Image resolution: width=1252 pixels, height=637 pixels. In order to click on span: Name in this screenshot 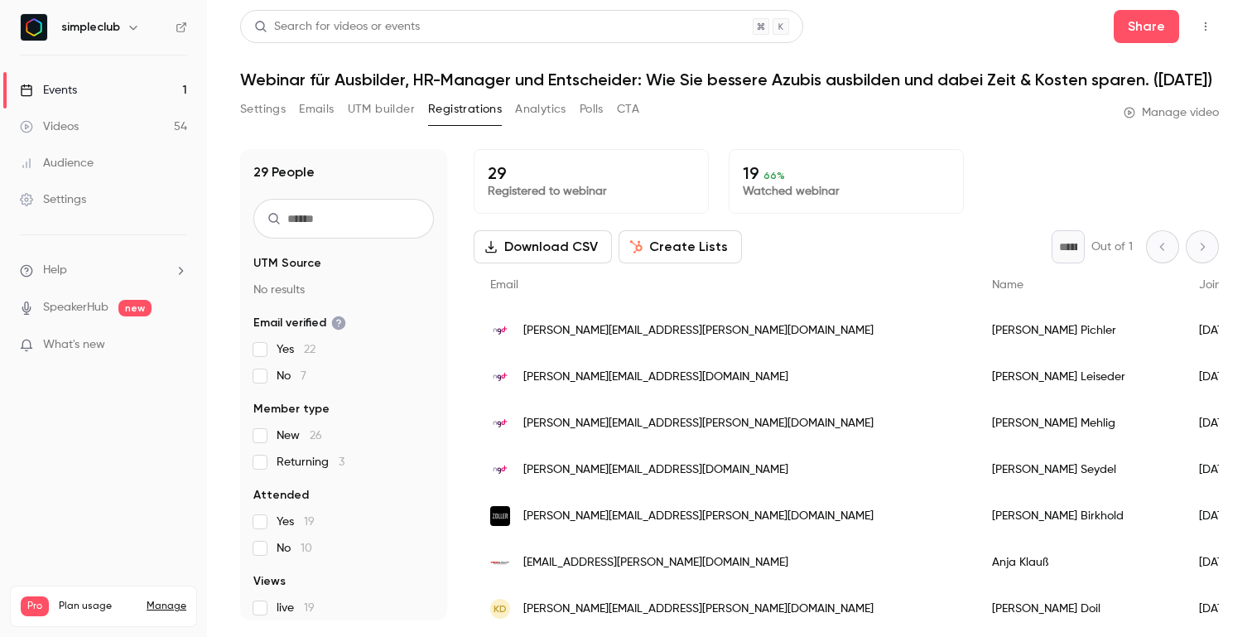, I will do `click(1008, 285)`.